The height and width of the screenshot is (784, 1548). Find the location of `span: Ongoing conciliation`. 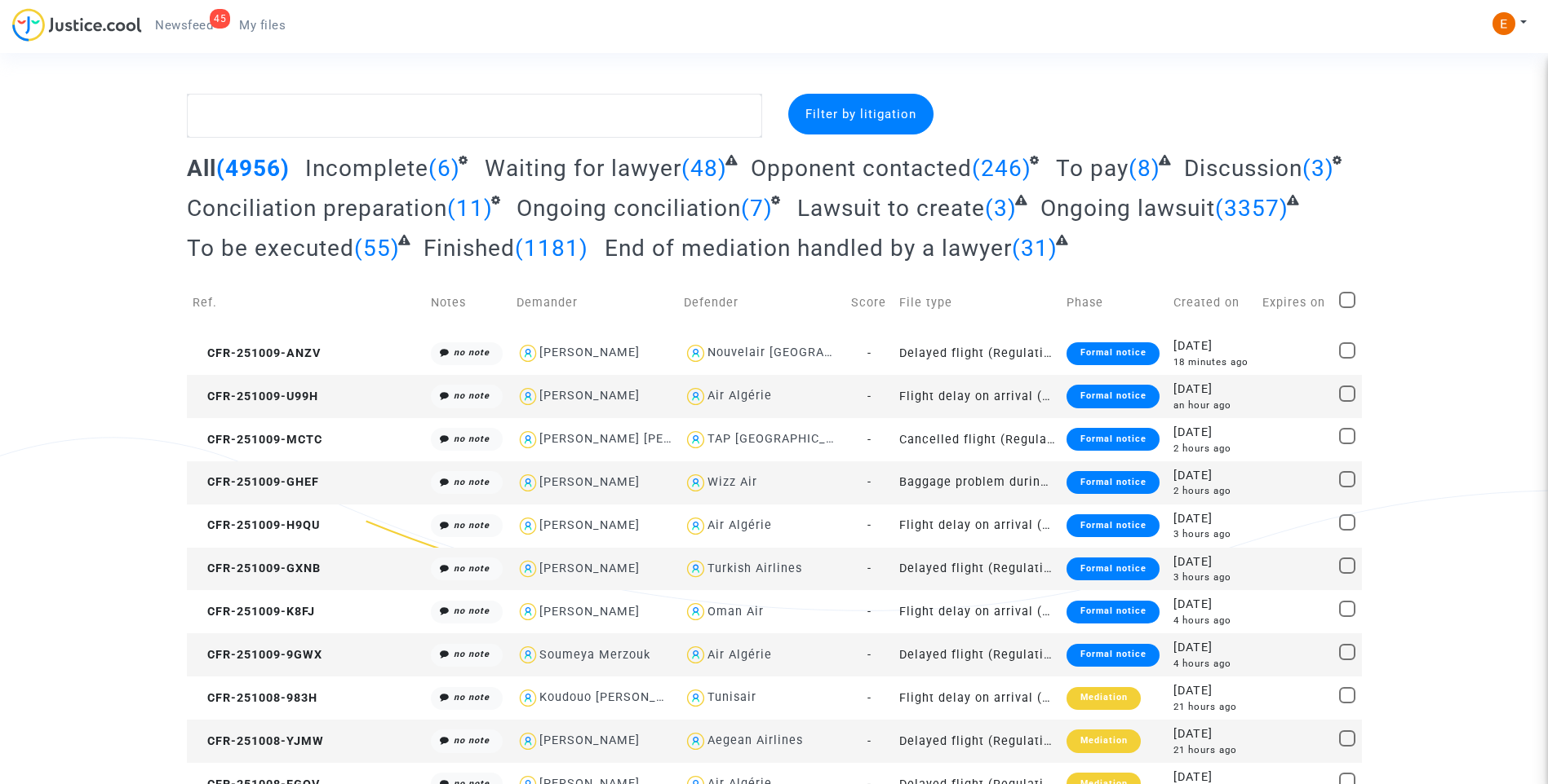

span: Ongoing conciliation is located at coordinates (628, 208).